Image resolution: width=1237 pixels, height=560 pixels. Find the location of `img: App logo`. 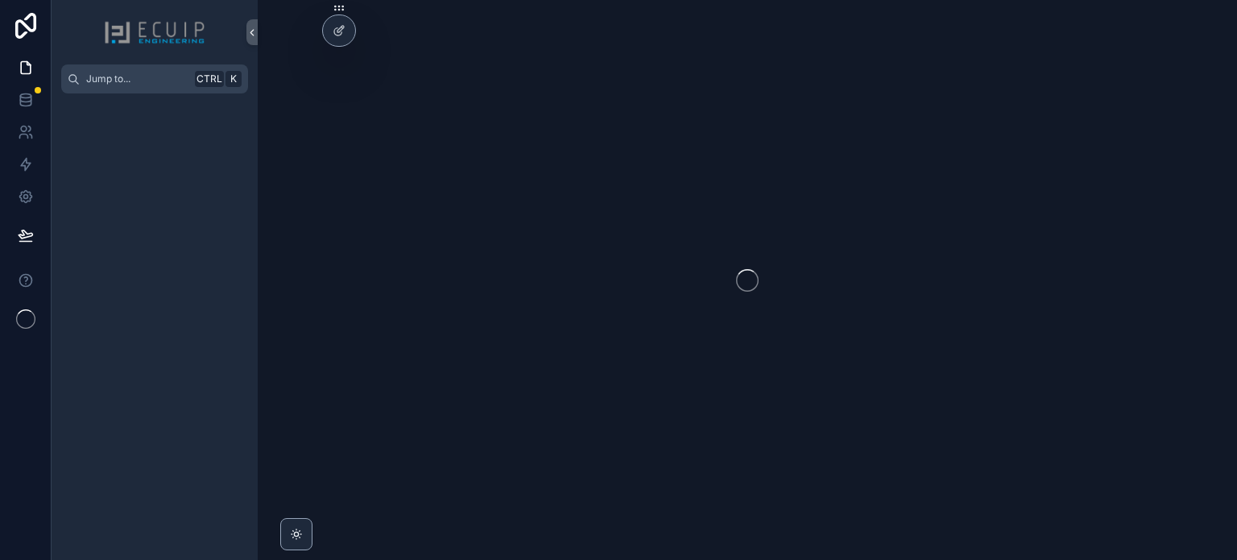

img: App logo is located at coordinates (155, 32).